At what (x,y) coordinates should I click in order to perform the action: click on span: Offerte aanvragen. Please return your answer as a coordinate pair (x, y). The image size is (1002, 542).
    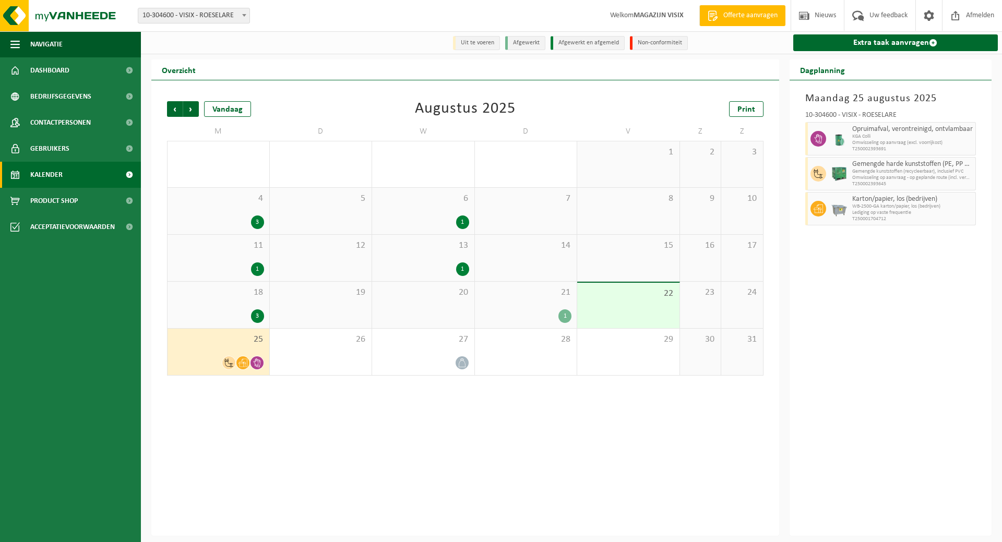
    Looking at the image, I should click on (751, 16).